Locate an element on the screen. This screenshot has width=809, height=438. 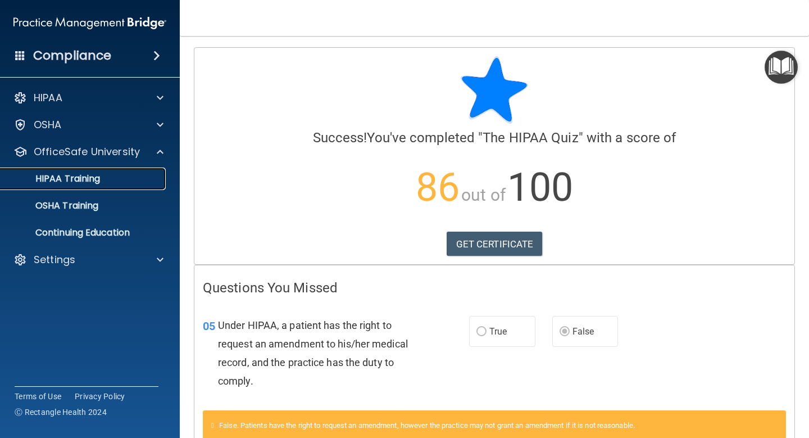
span: 86 is located at coordinates (438, 187).